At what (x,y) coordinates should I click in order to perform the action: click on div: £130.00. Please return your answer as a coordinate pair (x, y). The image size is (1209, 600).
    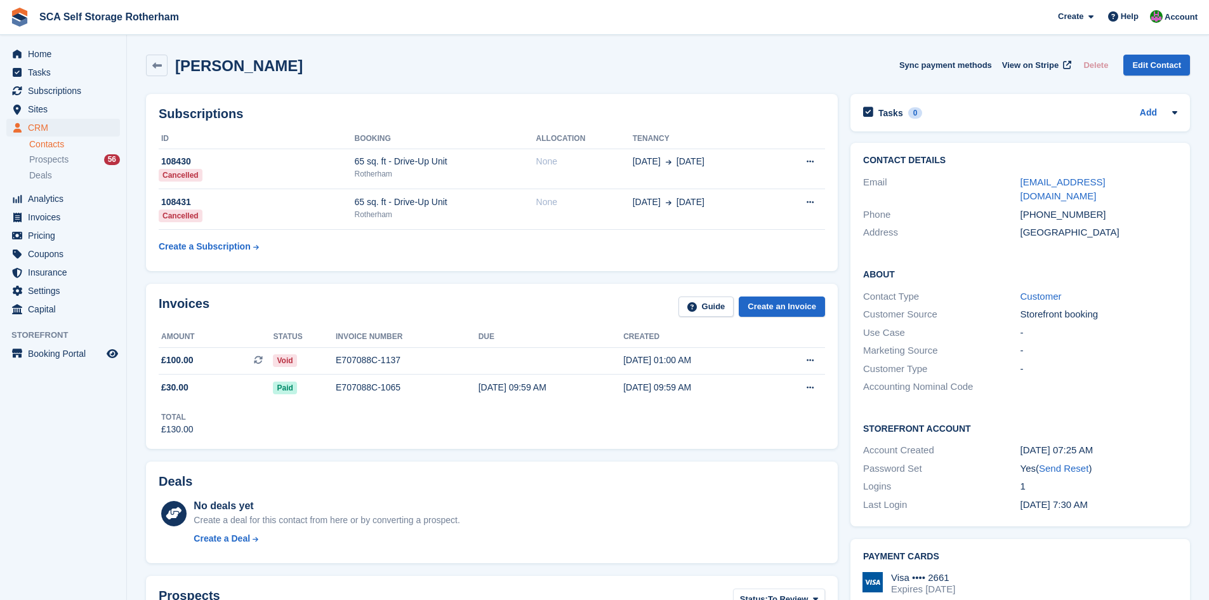
    Looking at the image, I should click on (177, 429).